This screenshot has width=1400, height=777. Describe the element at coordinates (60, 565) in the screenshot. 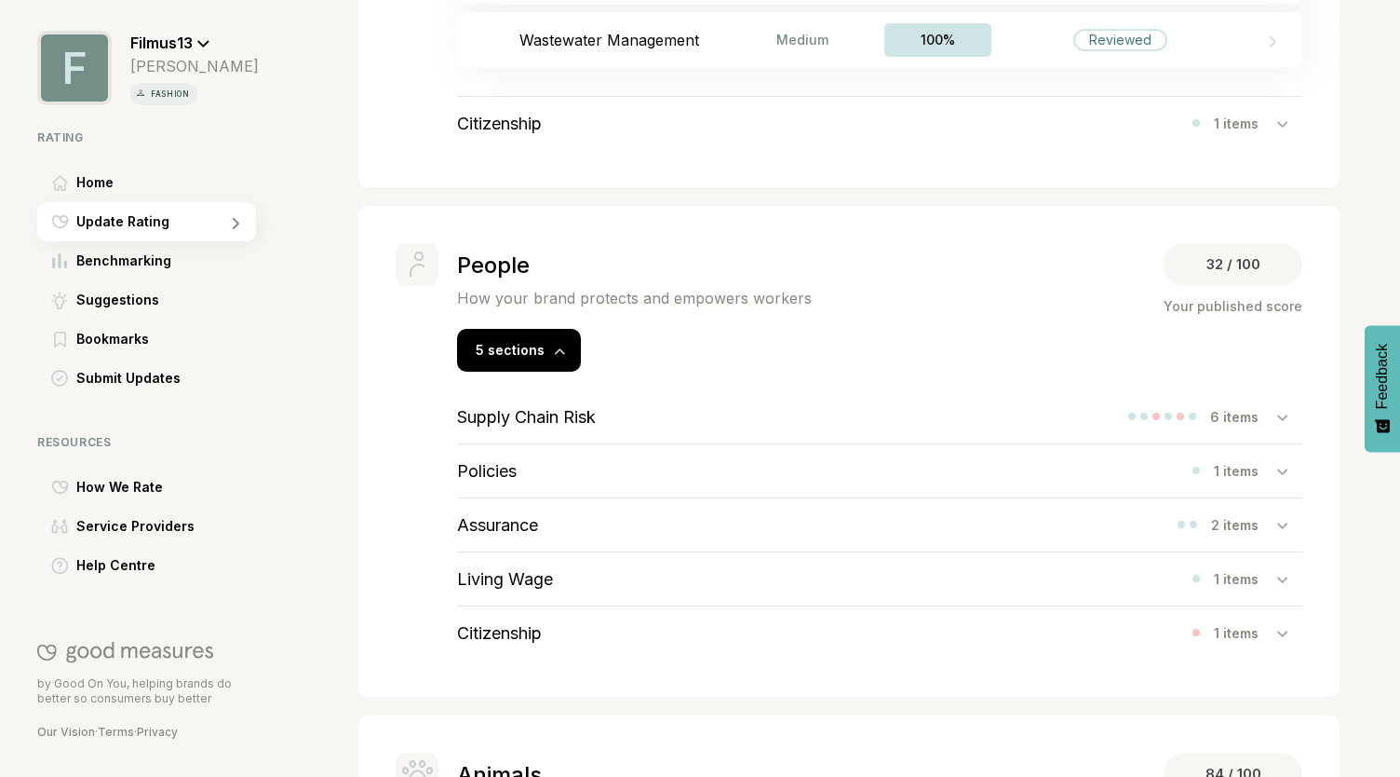

I see `img: Help Centre` at that location.